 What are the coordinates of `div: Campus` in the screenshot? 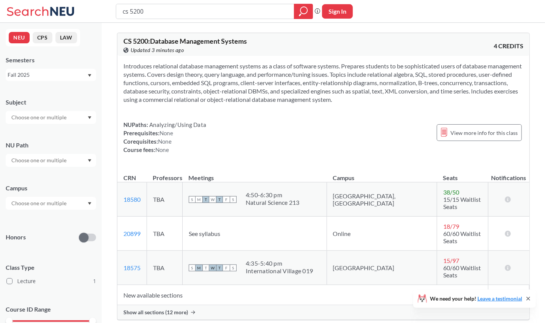 It's located at (51, 188).